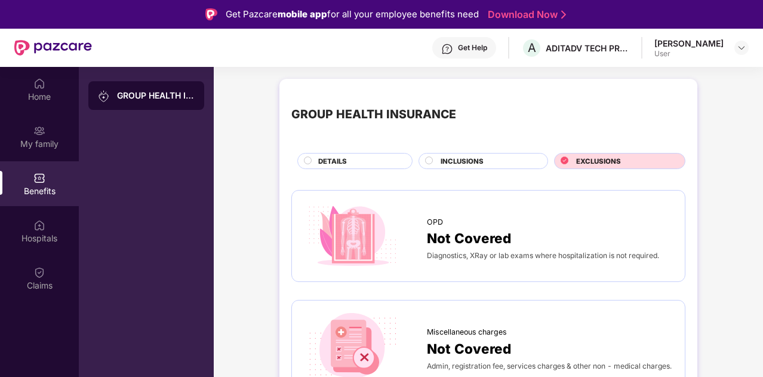 The image size is (763, 377). Describe the element at coordinates (525, 14) in the screenshot. I see `a: Download Now` at that location.